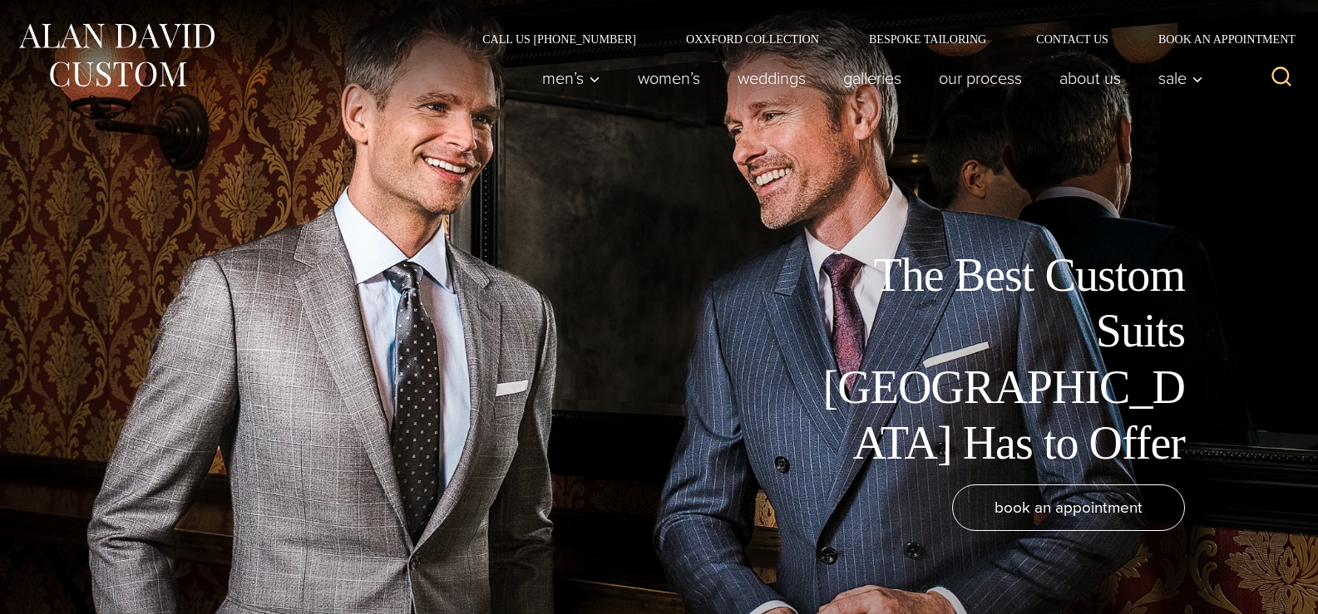 The width and height of the screenshot is (1318, 614). Describe the element at coordinates (927, 39) in the screenshot. I see `a: Bespoke Tailoring` at that location.